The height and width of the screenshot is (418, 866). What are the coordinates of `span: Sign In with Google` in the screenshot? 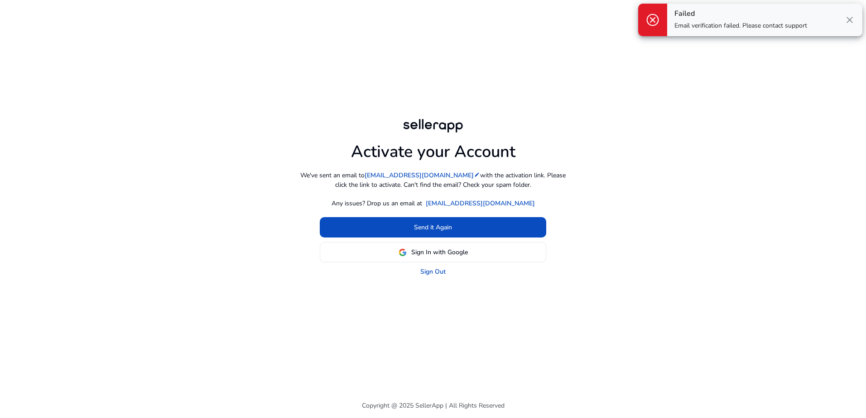 It's located at (439, 252).